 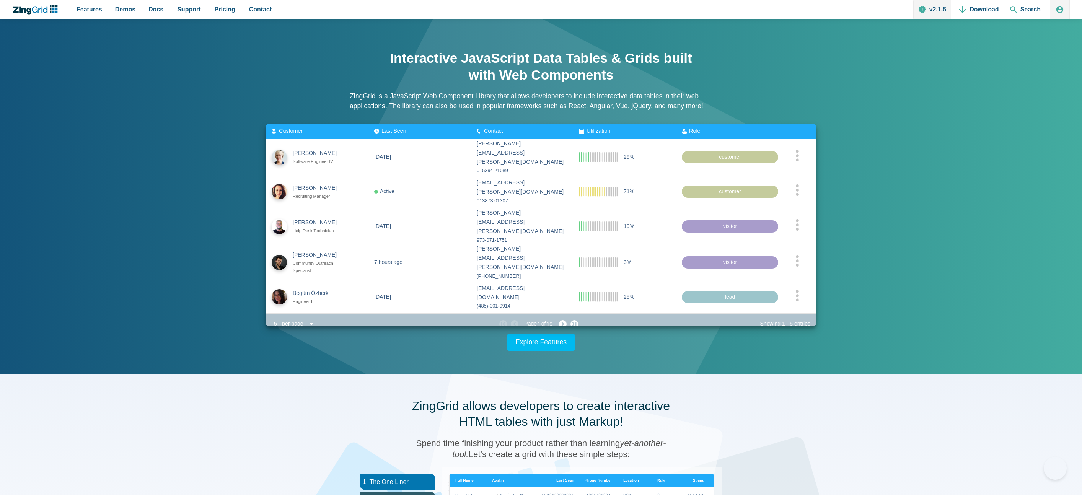 What do you see at coordinates (318, 231) in the screenshot?
I see `div: Help Desk Technician` at bounding box center [318, 231].